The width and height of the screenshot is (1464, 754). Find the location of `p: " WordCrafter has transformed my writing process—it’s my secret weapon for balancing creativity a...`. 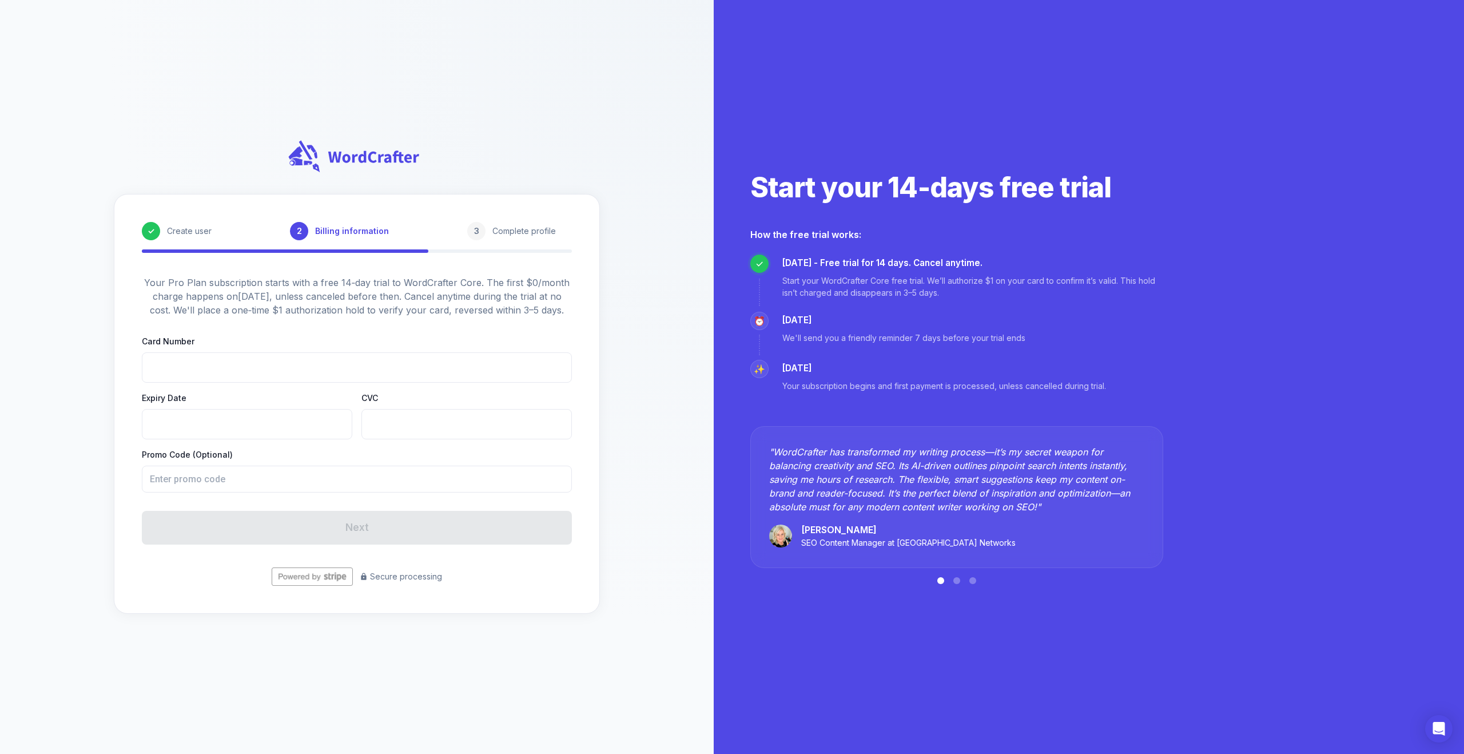

p: " WordCrafter has transformed my writing process—it’s my secret weapon for balancing creativity a... is located at coordinates (957, 479).